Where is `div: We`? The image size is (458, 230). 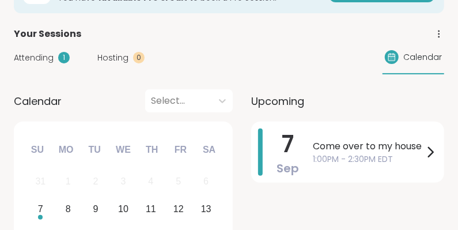 div: We is located at coordinates (123, 150).